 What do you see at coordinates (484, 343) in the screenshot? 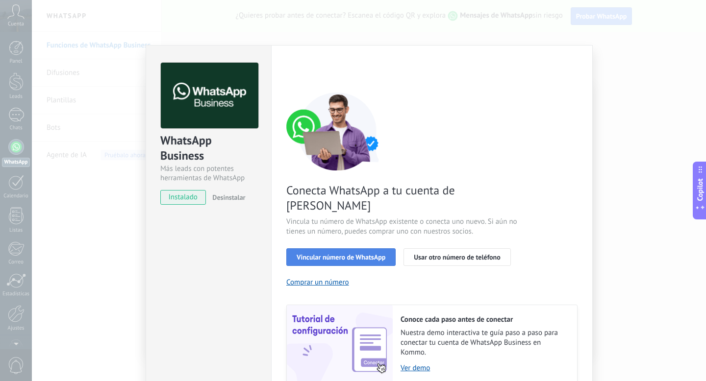
I see `span: Nuestra demo interactiva te guía paso a paso para conectar tu cuenta de WhatsApp Business en Kommo.` at bounding box center [484, 343].